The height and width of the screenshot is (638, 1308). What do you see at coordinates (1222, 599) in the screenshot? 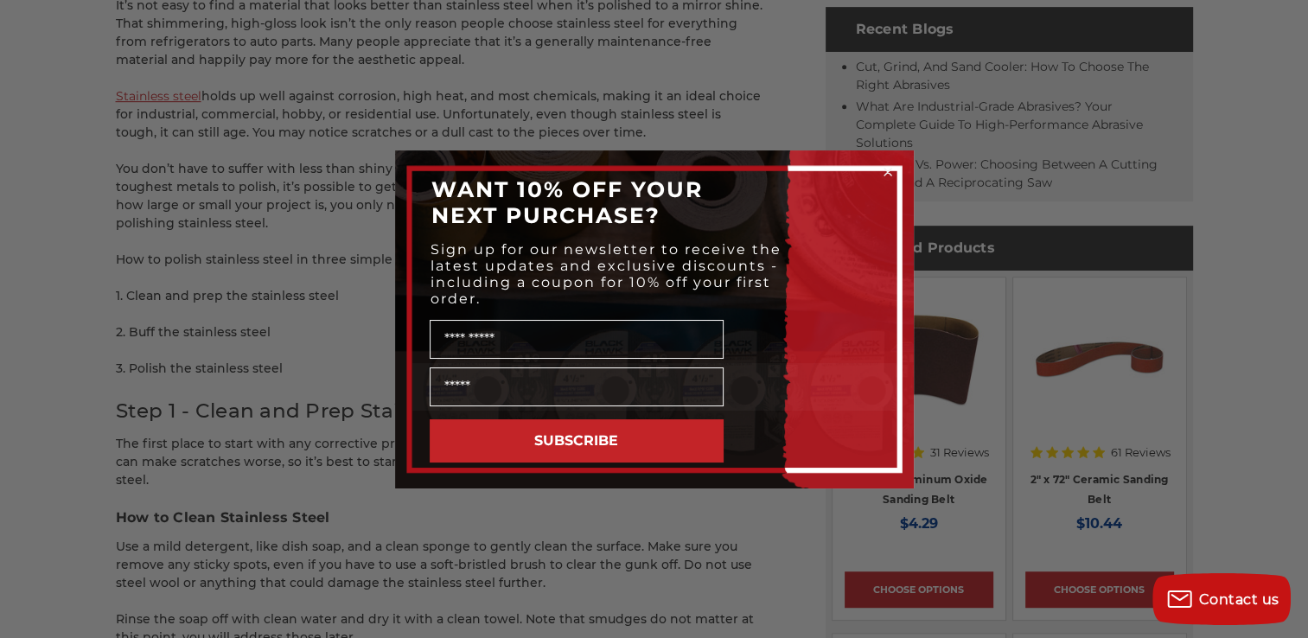
I see `button: Contact us` at bounding box center [1222, 599].